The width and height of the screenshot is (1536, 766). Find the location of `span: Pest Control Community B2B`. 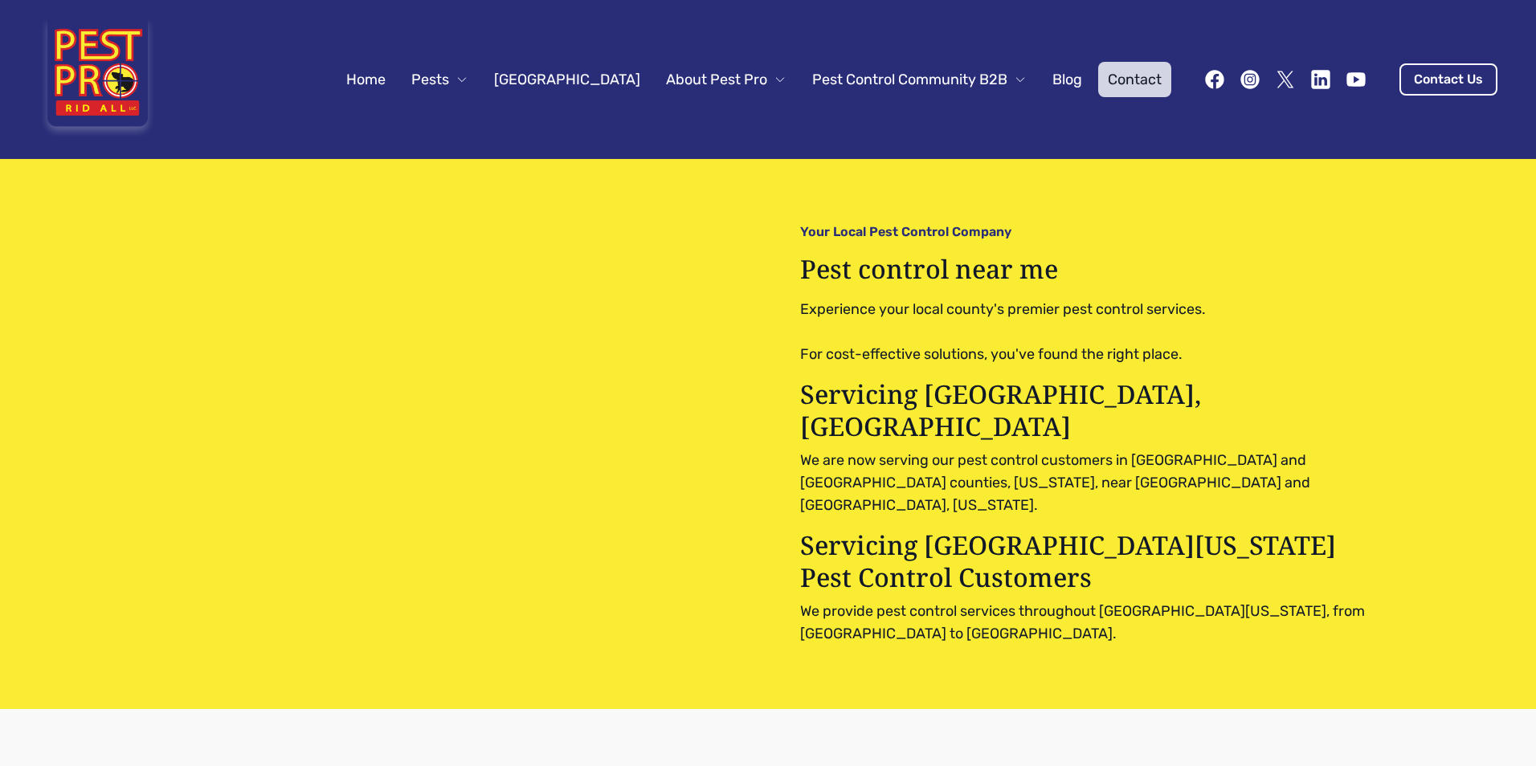

span: Pest Control Community B2B is located at coordinates (909, 80).